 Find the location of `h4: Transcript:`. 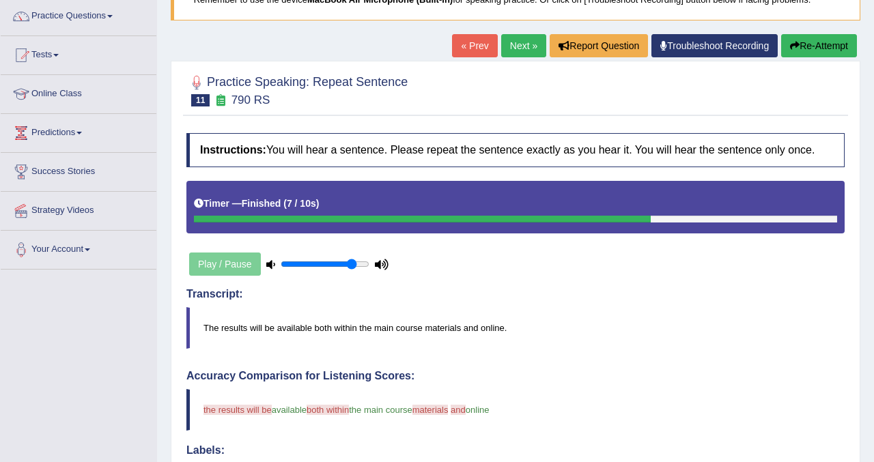

h4: Transcript: is located at coordinates (515, 294).